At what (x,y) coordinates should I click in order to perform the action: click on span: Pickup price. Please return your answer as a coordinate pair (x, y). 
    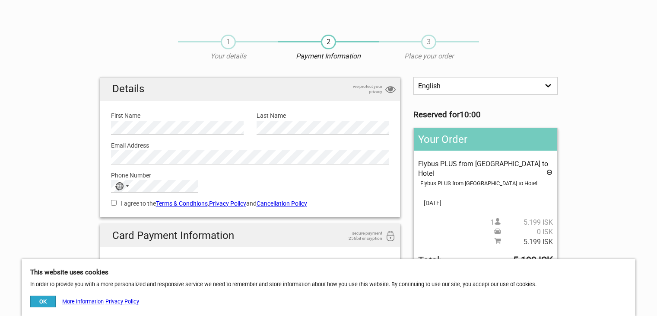
    Looking at the image, I should click on (524, 232).